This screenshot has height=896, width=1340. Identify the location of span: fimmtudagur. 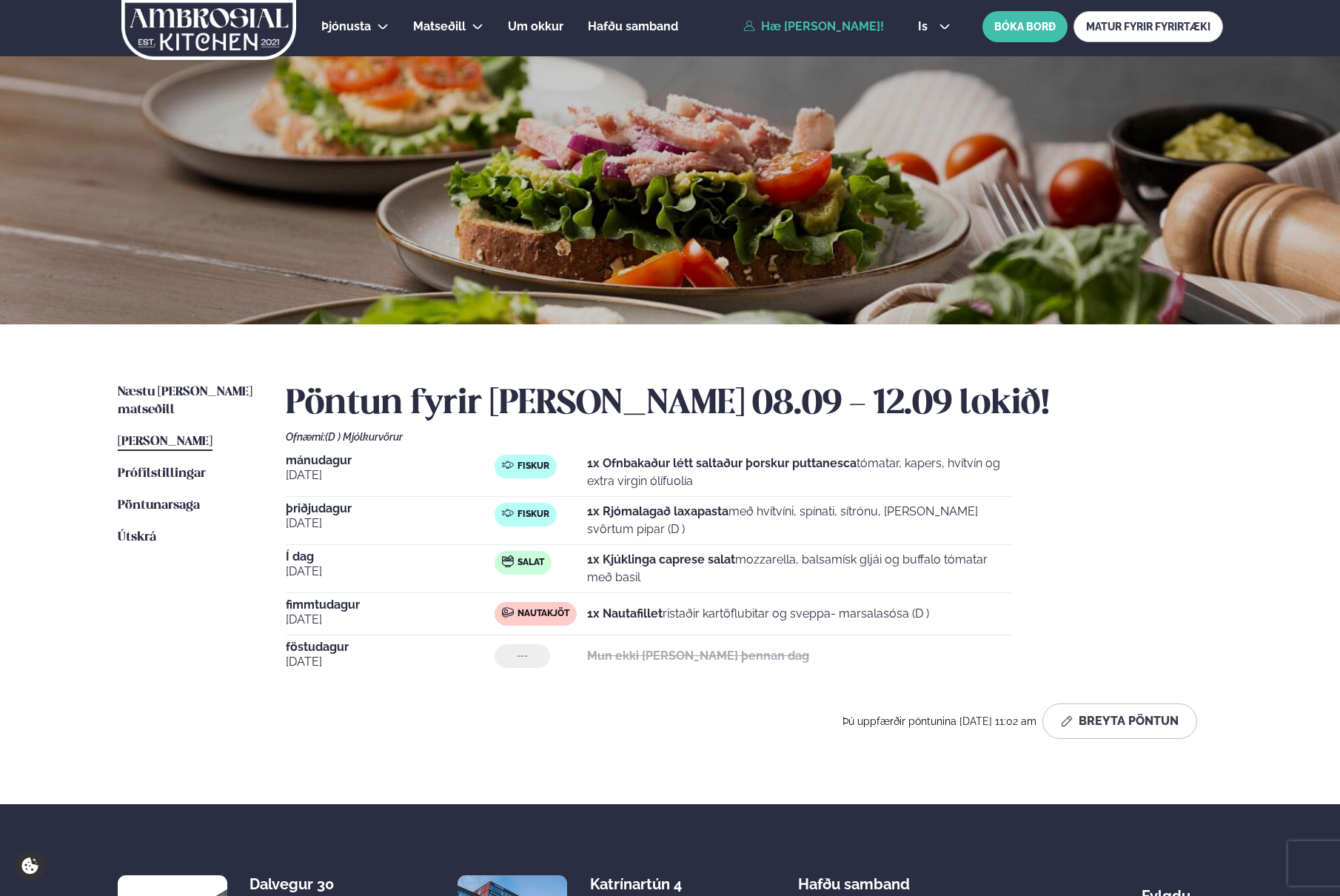
(390, 605).